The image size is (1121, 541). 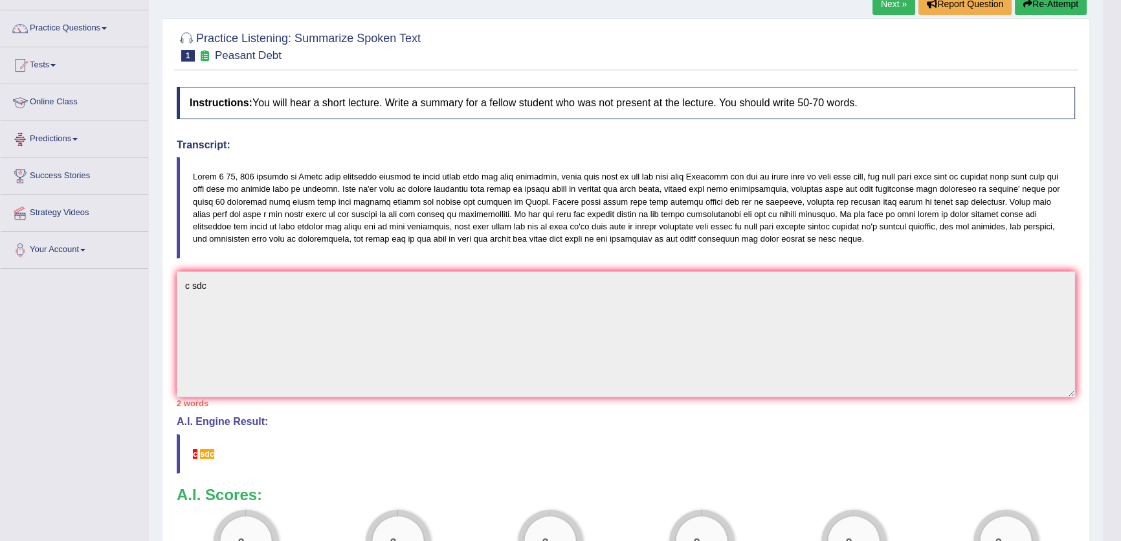 What do you see at coordinates (74, 174) in the screenshot?
I see `a: Success Stories` at bounding box center [74, 174].